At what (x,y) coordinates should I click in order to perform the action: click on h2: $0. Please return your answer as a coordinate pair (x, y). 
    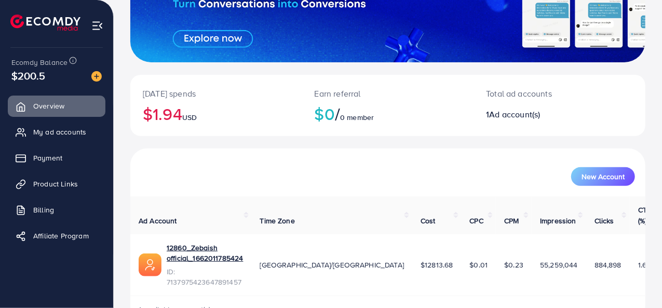
    Looking at the image, I should click on (388, 114).